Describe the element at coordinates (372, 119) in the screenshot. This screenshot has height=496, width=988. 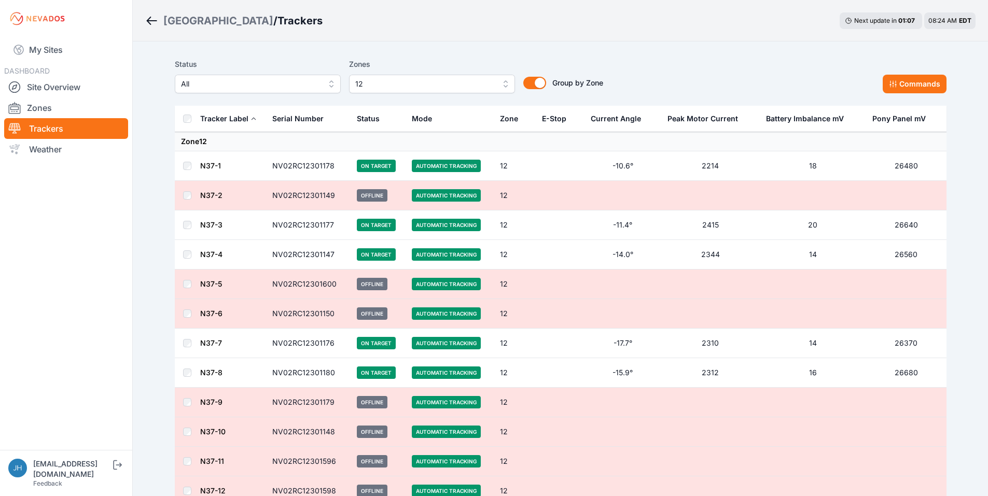
I see `button: Status` at that location.